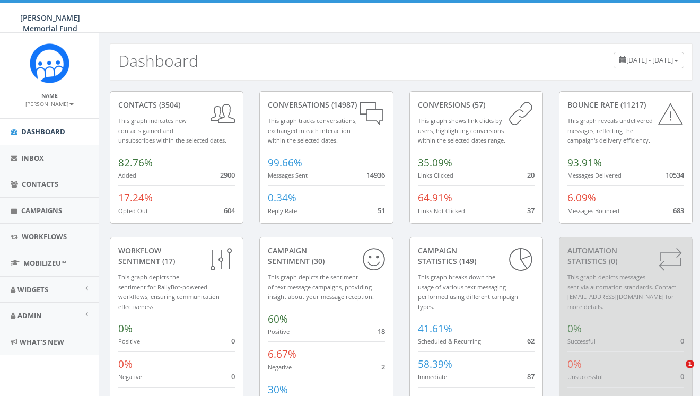 The image size is (700, 396). What do you see at coordinates (581, 341) in the screenshot?
I see `small: Successful` at bounding box center [581, 341].